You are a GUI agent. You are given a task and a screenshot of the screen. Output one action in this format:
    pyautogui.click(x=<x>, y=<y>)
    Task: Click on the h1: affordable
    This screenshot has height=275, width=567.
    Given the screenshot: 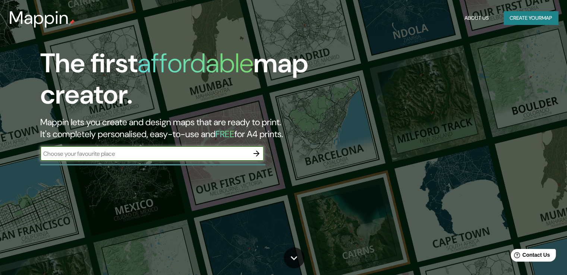 What is the action you would take?
    pyautogui.click(x=195, y=63)
    